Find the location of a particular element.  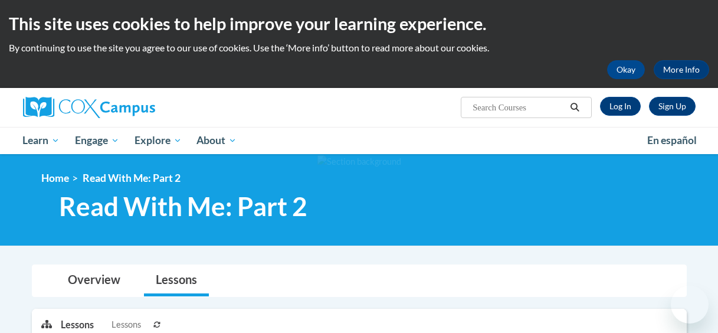

p: Lessons is located at coordinates (77, 324).